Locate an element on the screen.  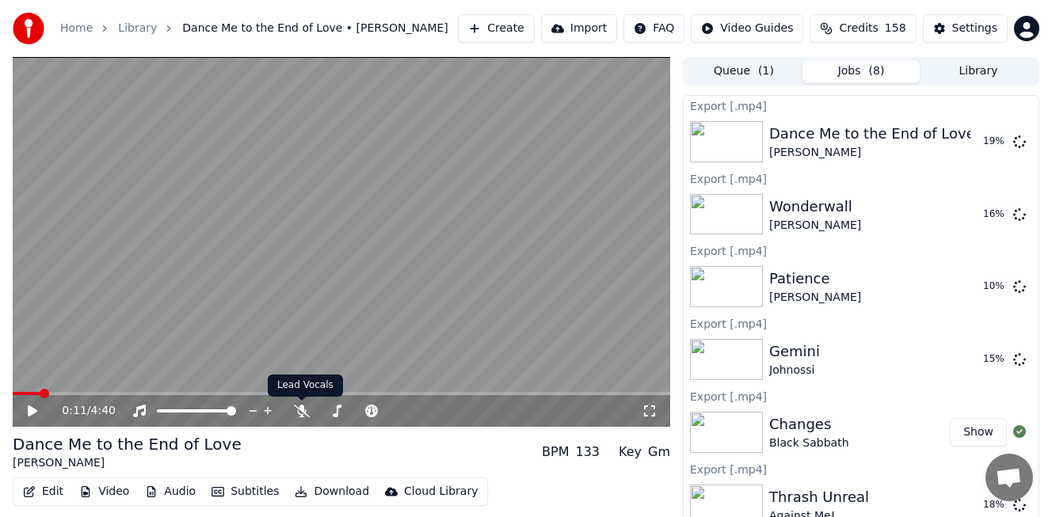
a: Öppna chatt is located at coordinates (1009, 478).